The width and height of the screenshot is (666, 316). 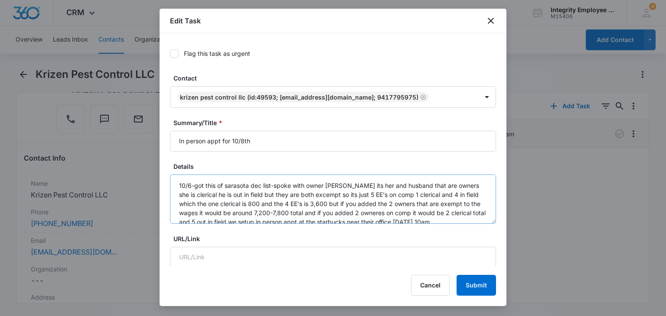 What do you see at coordinates (336, 78) in the screenshot?
I see `label: Contact` at bounding box center [336, 78].